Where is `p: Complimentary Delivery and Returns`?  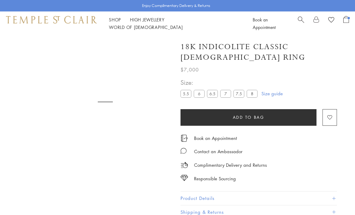
p: Complimentary Delivery and Returns is located at coordinates (231, 165).